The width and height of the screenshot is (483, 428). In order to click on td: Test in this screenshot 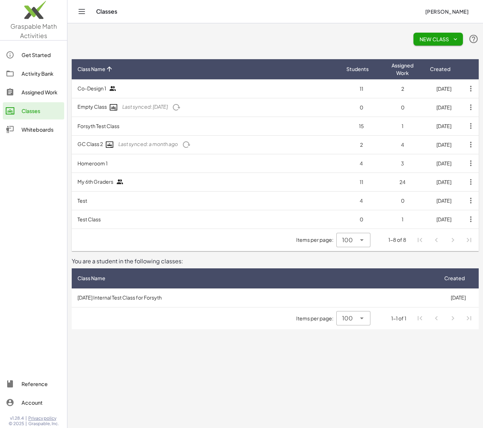, I will do `click(206, 200)`.